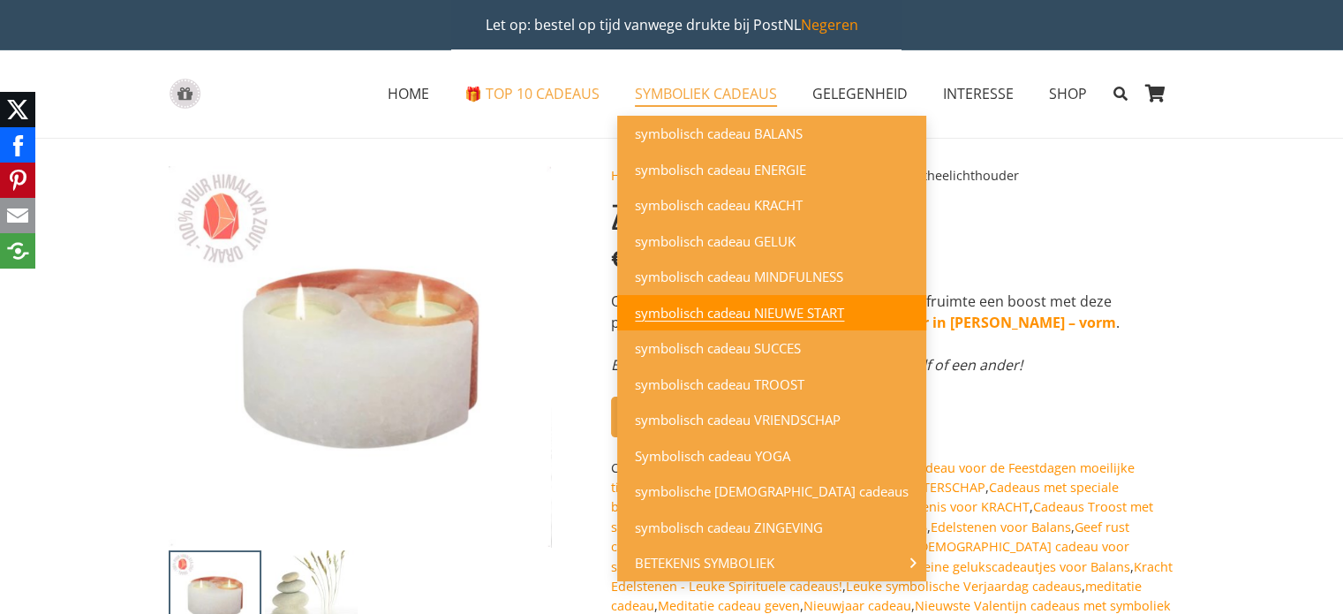 This screenshot has height=614, width=1343. What do you see at coordinates (728, 417) in the screenshot?
I see `button: Bestel bij onze Partner` at bounding box center [728, 417].